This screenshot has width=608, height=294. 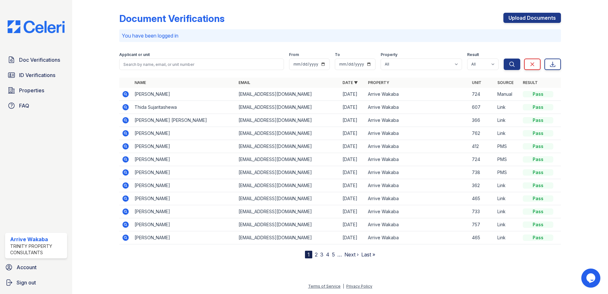 What do you see at coordinates (532, 18) in the screenshot?
I see `a: Upload Documents` at bounding box center [532, 18].